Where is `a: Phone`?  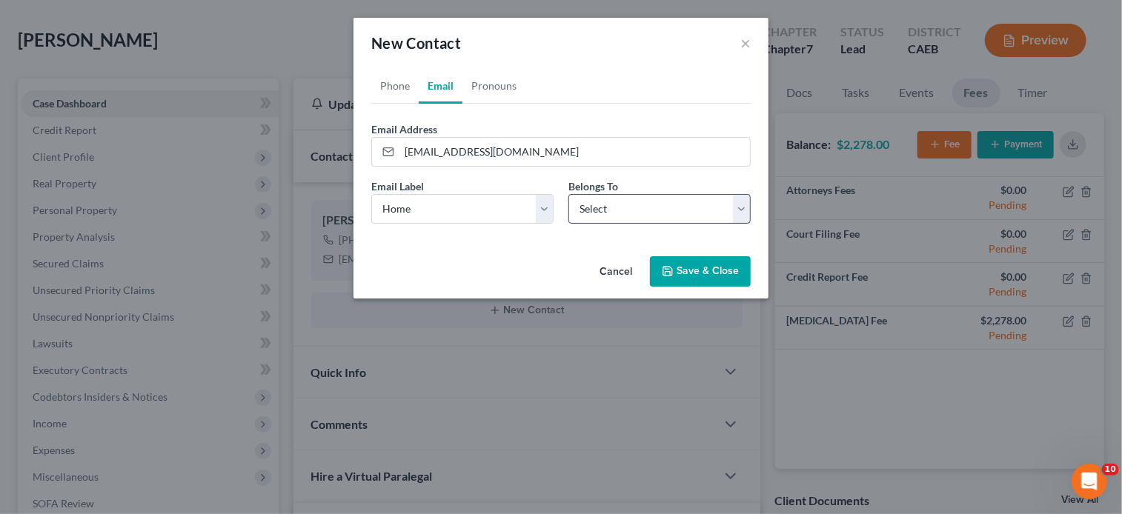 a: Phone is located at coordinates (395, 86).